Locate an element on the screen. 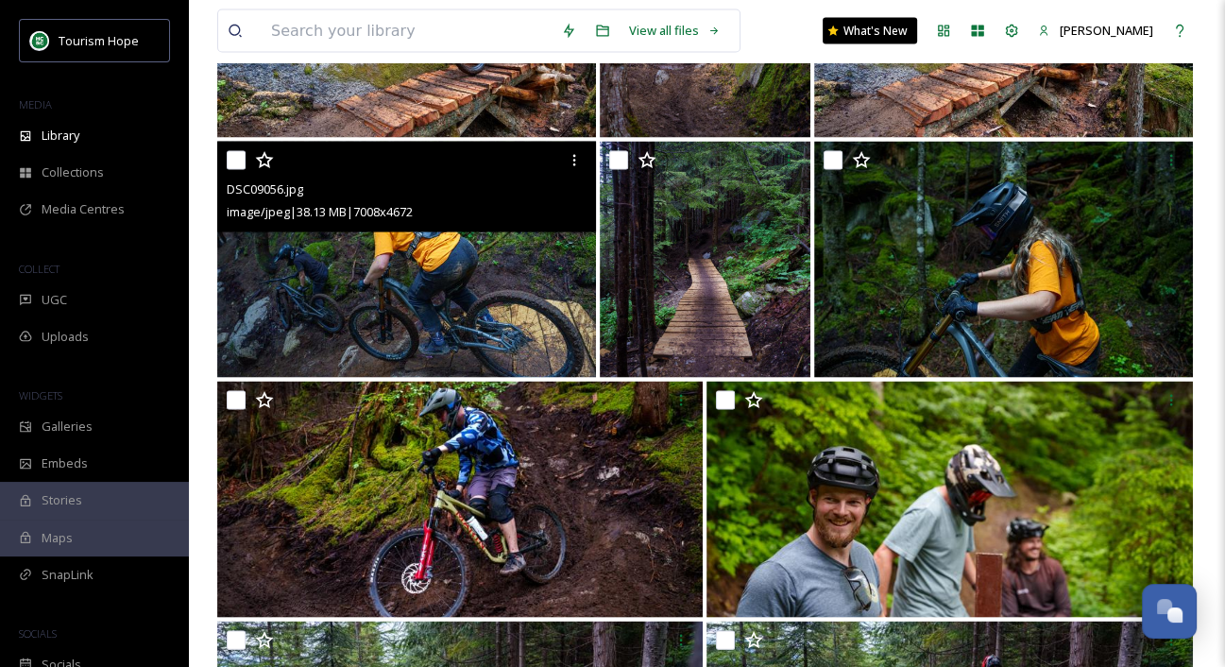 Image resolution: width=1225 pixels, height=667 pixels. span: MEDIA is located at coordinates (35, 104).